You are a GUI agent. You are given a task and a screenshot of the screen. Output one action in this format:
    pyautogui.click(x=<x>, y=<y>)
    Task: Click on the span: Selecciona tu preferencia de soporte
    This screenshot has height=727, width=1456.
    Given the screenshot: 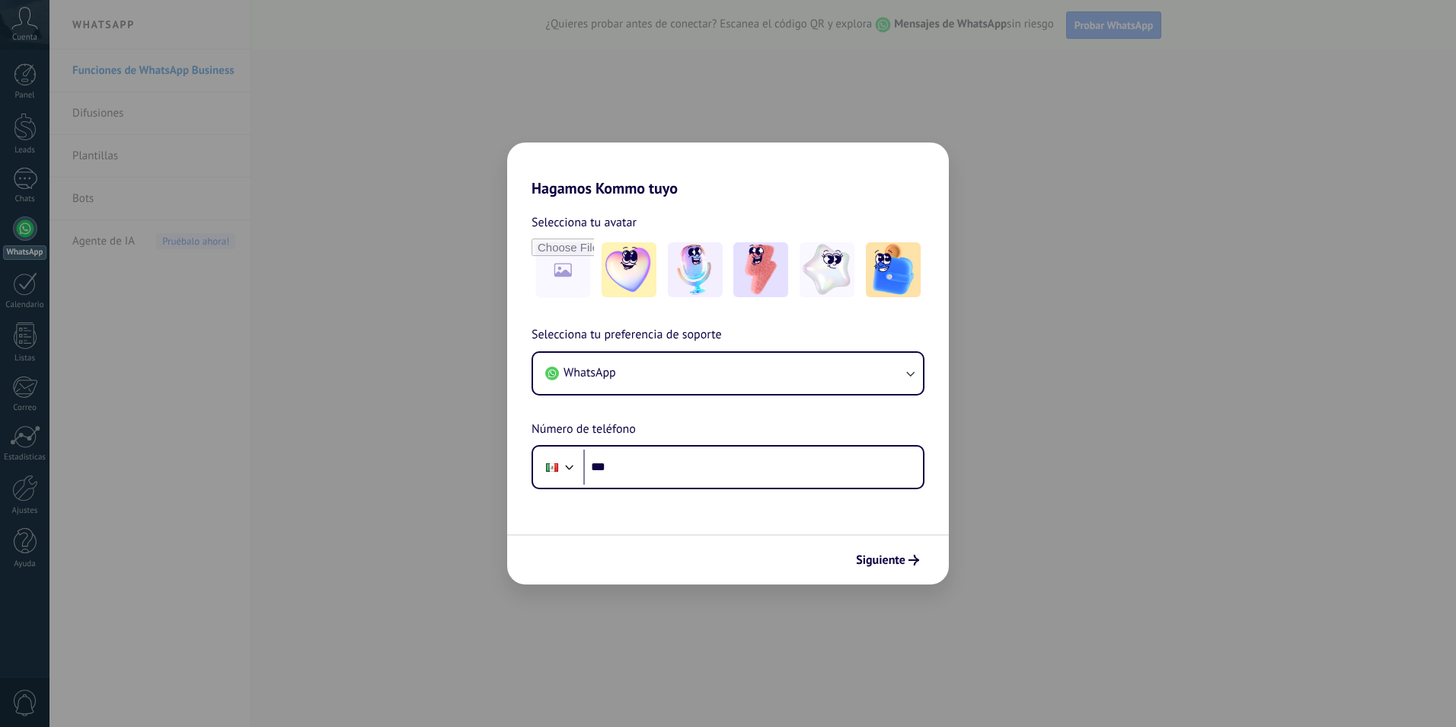 What is the action you would take?
    pyautogui.click(x=627, y=335)
    